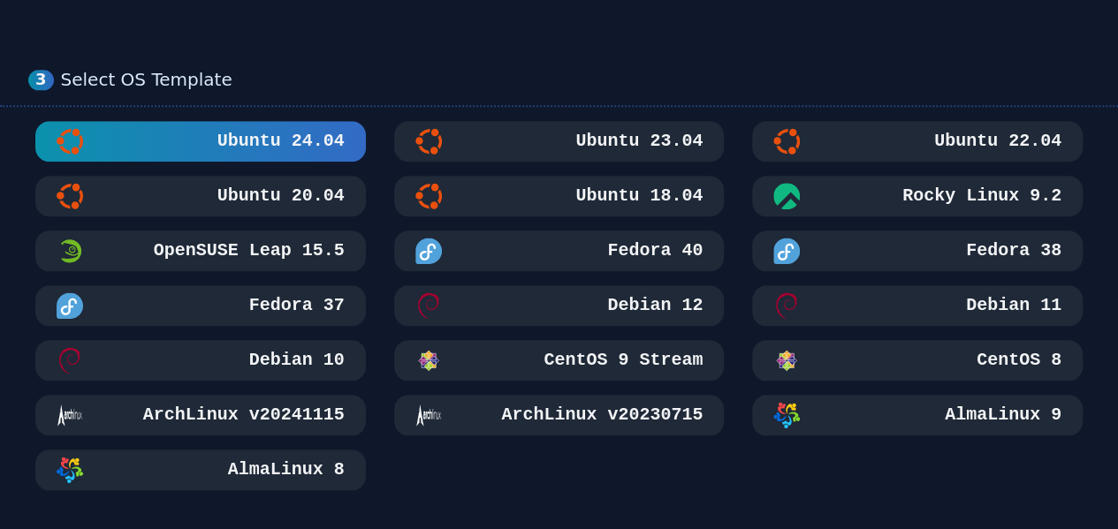 The image size is (1118, 529). Describe the element at coordinates (428, 415) in the screenshot. I see `img: ArchLinux v20230715` at that location.